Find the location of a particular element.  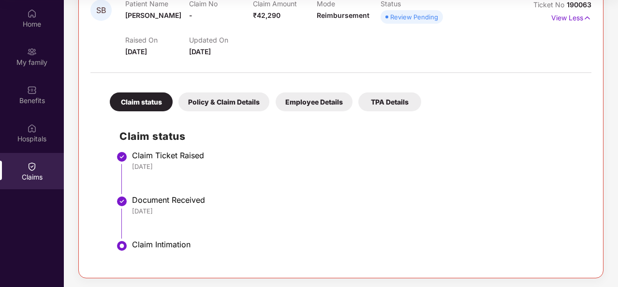

div: Review Pending is located at coordinates (414, 17).